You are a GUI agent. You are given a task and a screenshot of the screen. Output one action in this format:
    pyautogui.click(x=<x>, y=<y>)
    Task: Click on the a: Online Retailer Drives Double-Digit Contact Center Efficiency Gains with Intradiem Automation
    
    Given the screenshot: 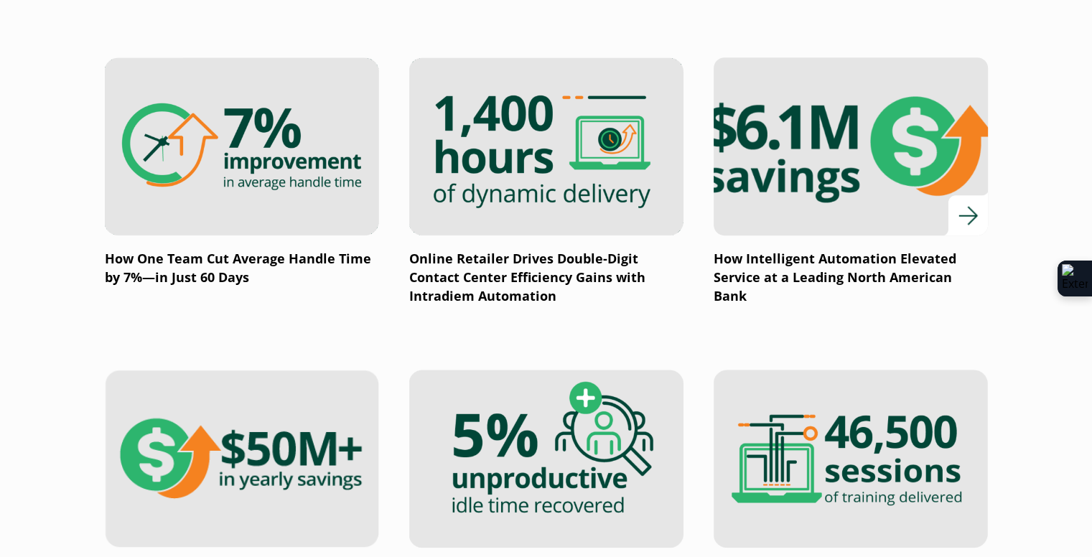 What is the action you would take?
    pyautogui.click(x=547, y=182)
    